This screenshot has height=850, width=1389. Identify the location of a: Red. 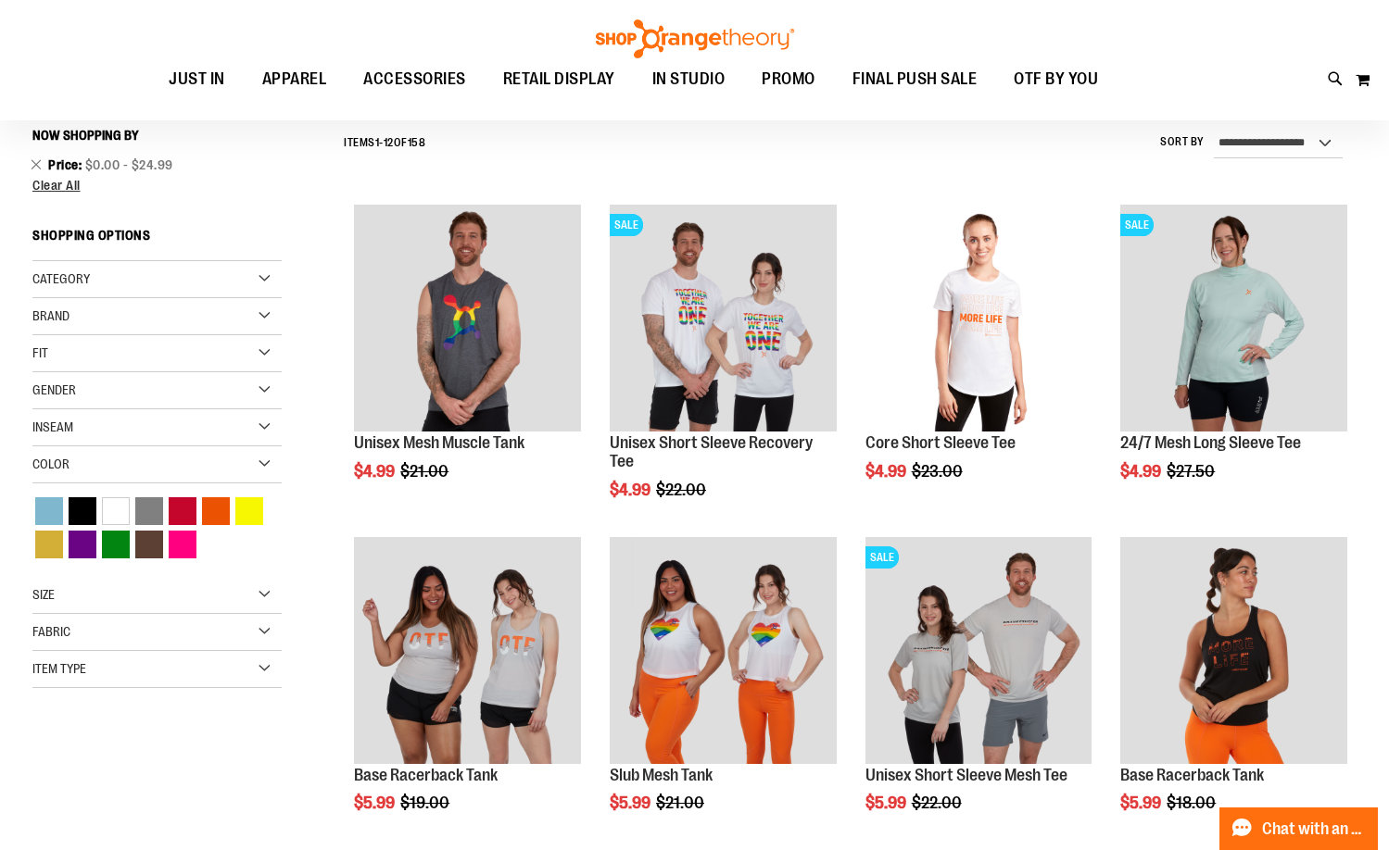
(182, 511).